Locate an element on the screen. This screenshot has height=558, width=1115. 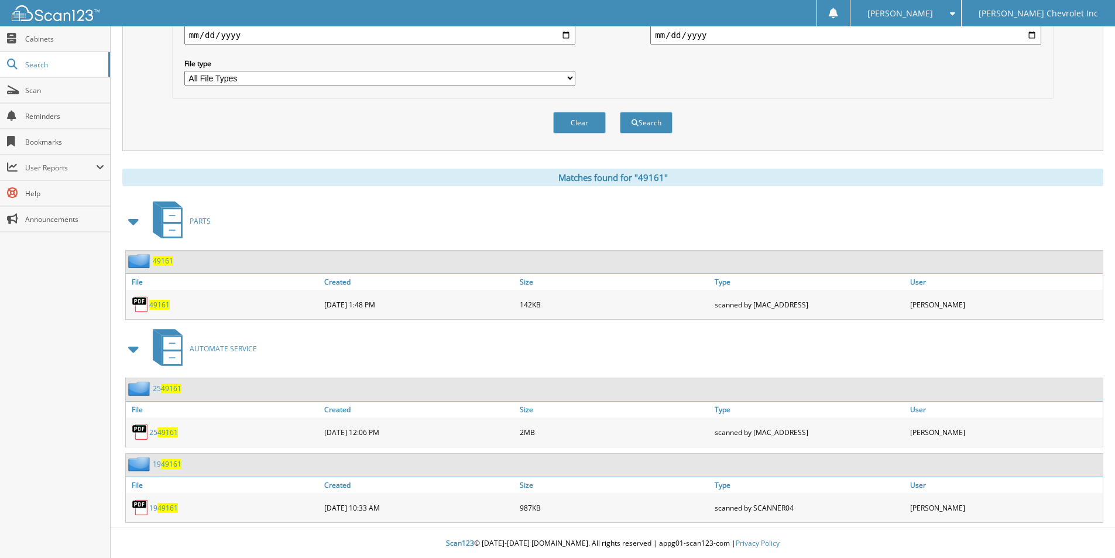
a: PARTS is located at coordinates (178, 221).